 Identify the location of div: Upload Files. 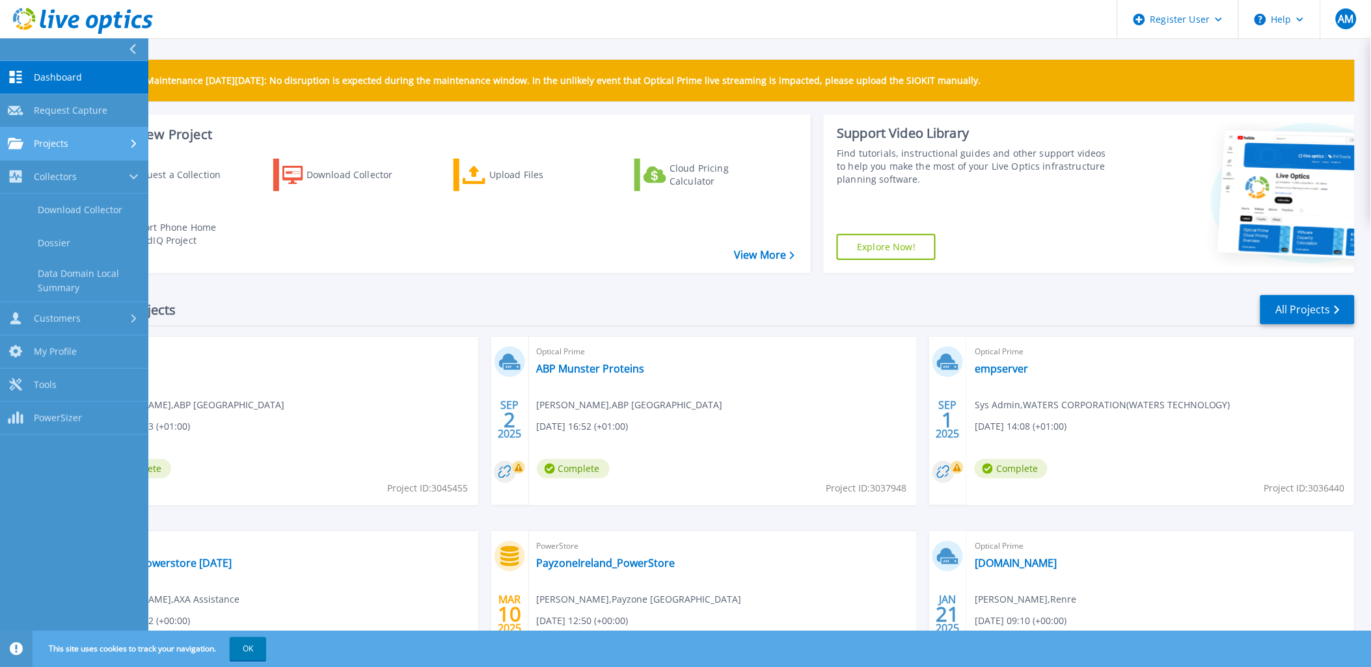
(541, 175).